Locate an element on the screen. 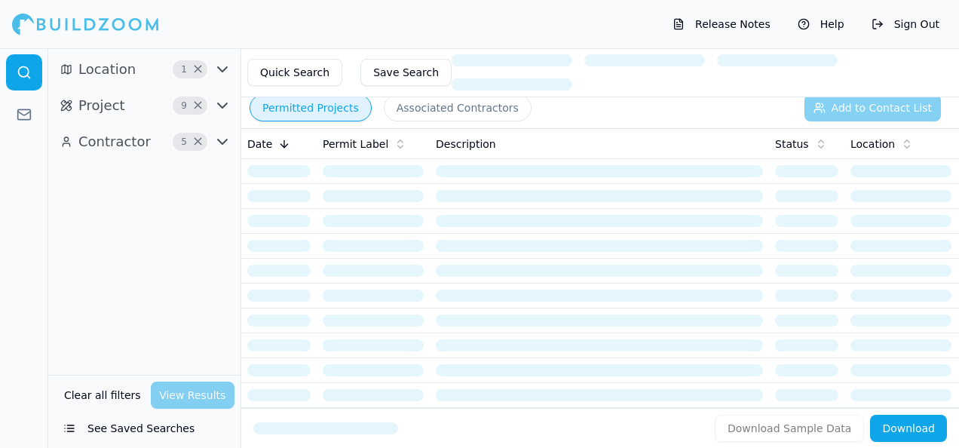 The width and height of the screenshot is (959, 448). span: Status is located at coordinates (792, 144).